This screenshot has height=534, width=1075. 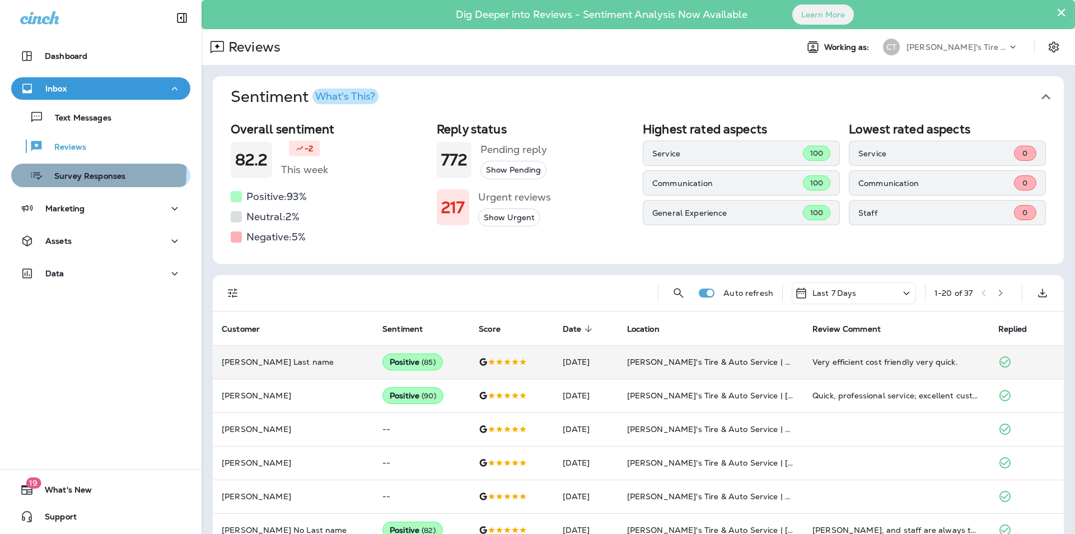 What do you see at coordinates (101, 516) in the screenshot?
I see `button: Support` at bounding box center [101, 516].